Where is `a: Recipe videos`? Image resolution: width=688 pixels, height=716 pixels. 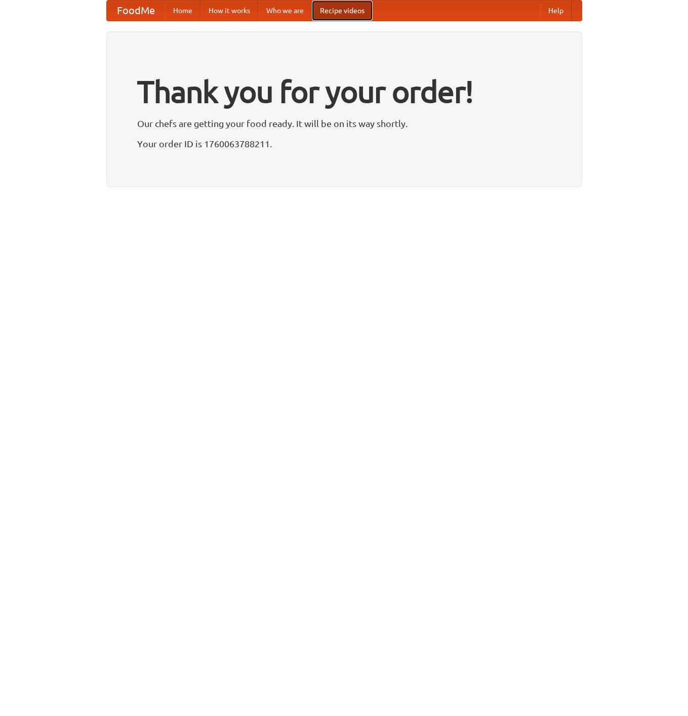
a: Recipe videos is located at coordinates (342, 11).